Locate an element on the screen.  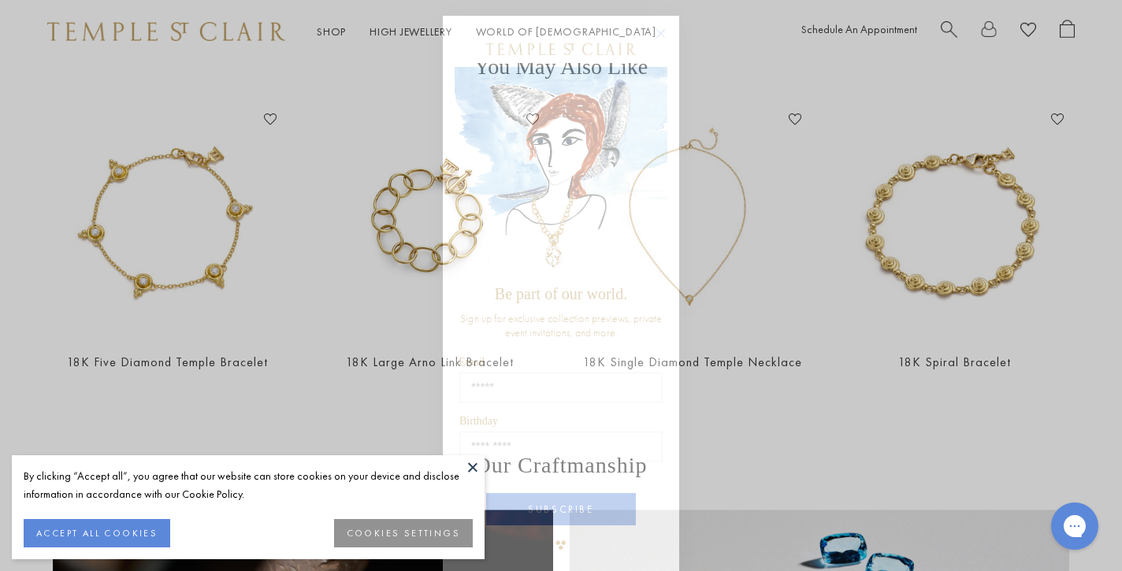
span: Sign up for exclusive collection previews, private event invitations, and more. is located at coordinates (561, 325).